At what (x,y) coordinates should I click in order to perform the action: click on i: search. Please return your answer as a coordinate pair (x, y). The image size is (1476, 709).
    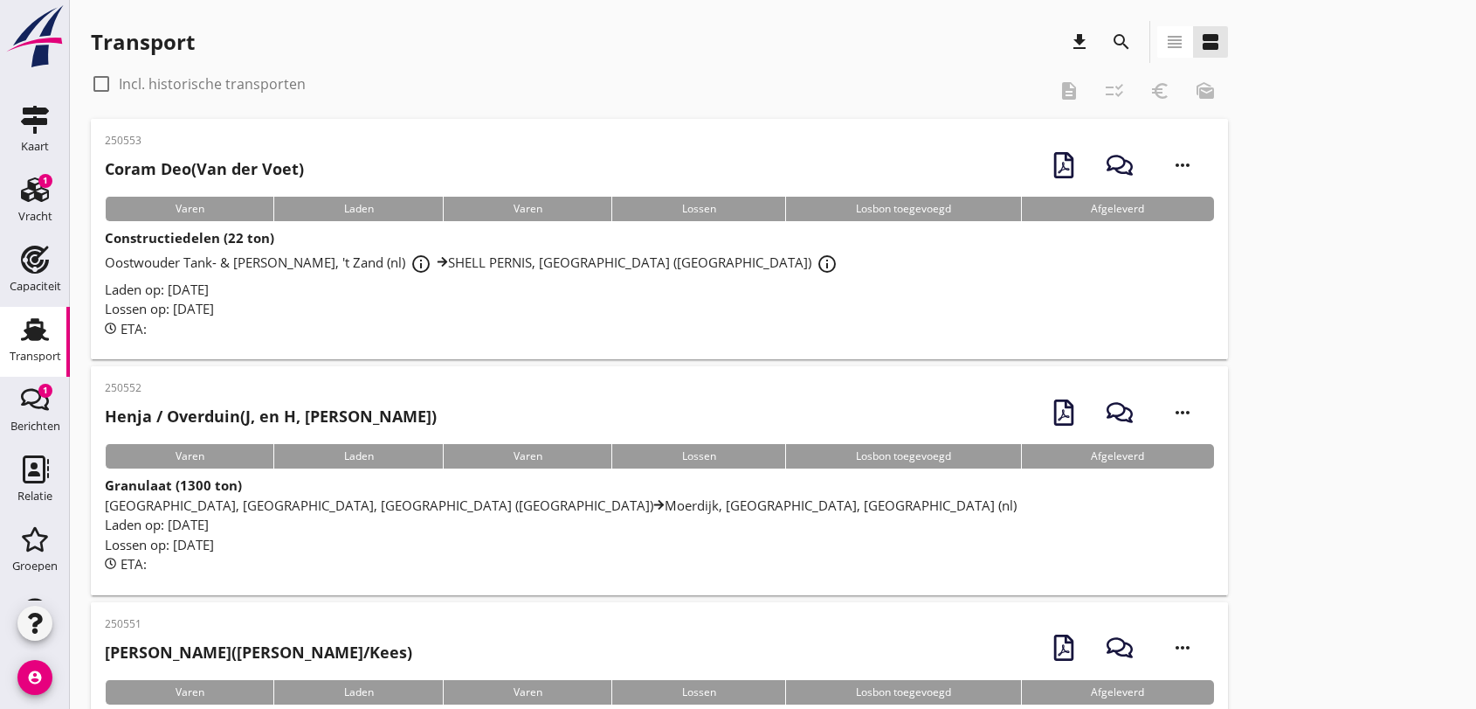
    Looking at the image, I should click on (1122, 42).